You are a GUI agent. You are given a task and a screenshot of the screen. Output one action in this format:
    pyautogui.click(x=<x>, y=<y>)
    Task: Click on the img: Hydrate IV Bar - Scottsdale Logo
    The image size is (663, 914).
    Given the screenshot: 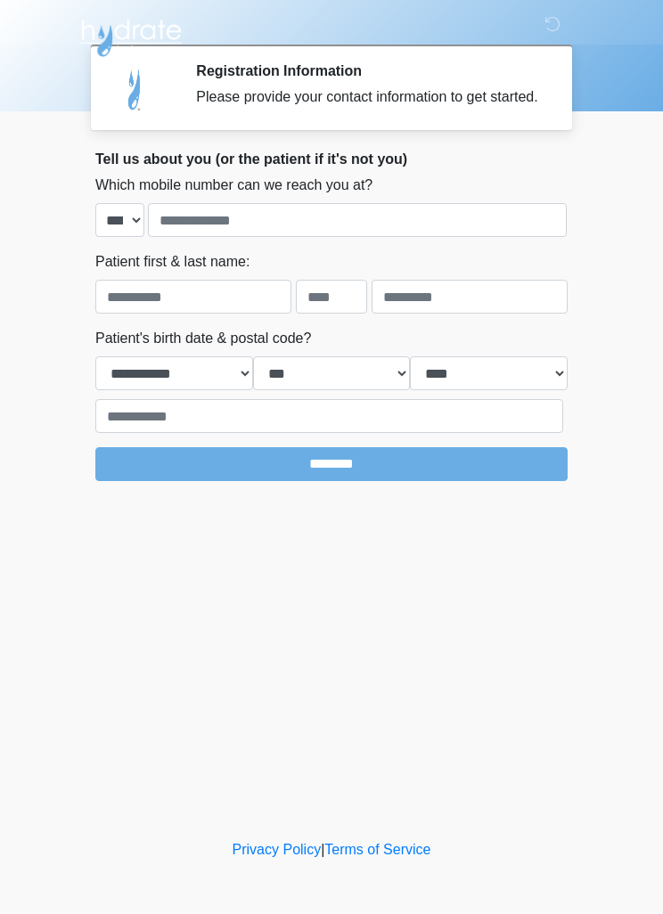 What is the action you would take?
    pyautogui.click(x=131, y=36)
    